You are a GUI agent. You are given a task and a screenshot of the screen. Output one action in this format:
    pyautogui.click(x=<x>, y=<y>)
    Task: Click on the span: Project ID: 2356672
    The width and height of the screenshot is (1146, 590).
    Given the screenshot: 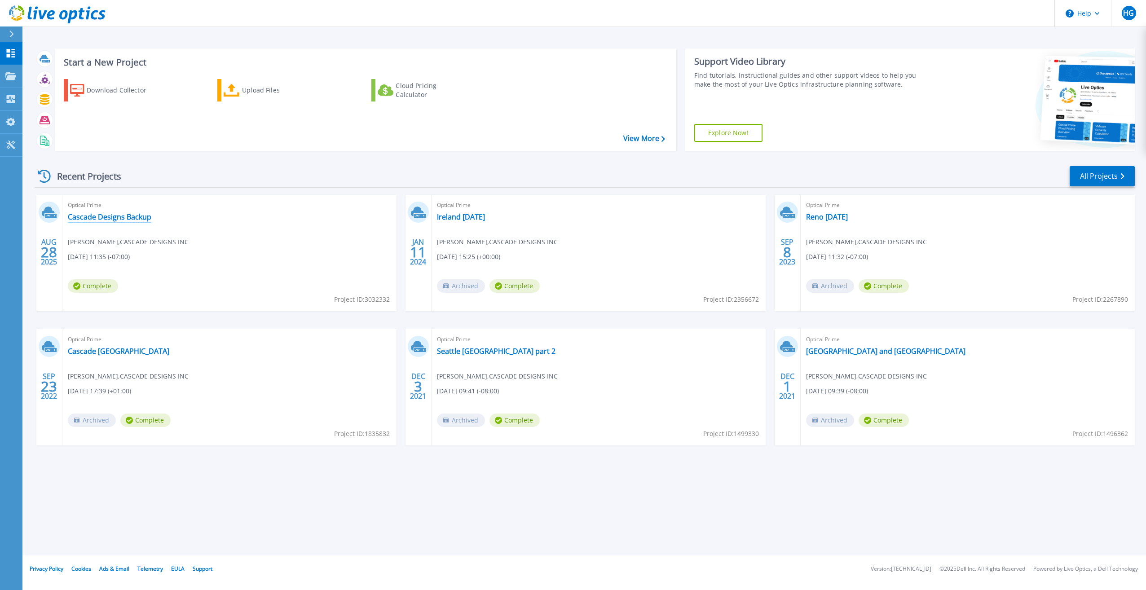 What is the action you would take?
    pyautogui.click(x=731, y=300)
    